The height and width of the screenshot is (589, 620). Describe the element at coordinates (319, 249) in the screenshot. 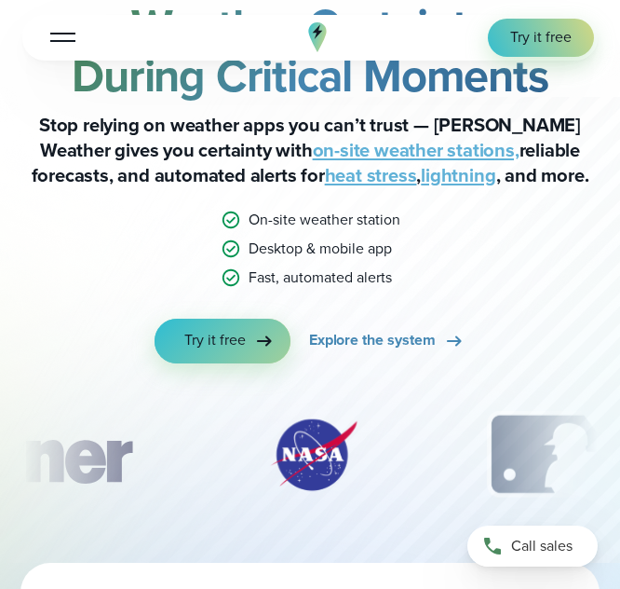

I see `p: Desktop & mobile app` at that location.